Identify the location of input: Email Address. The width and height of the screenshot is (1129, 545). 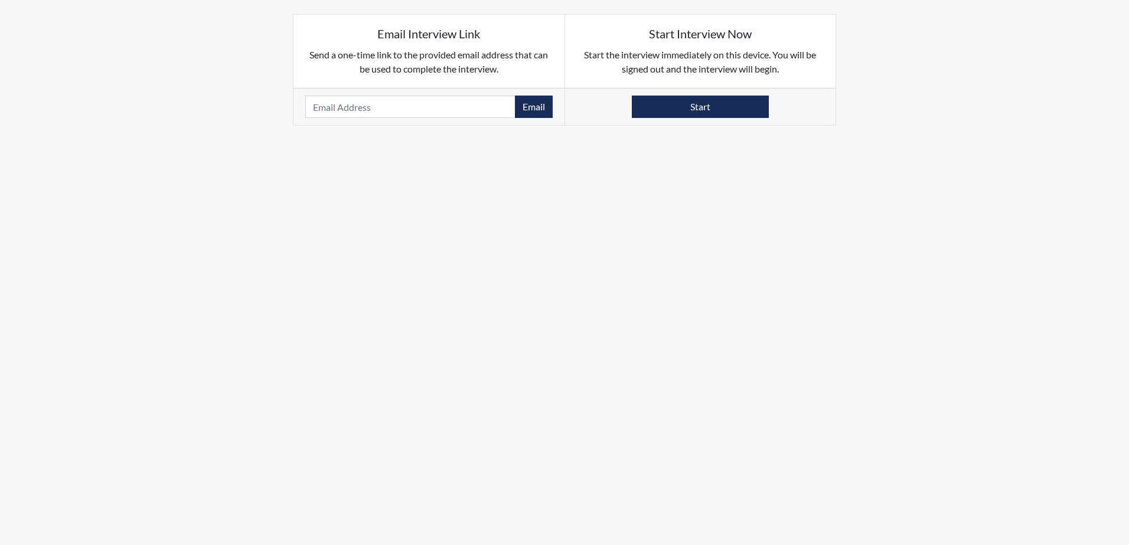
(410, 107).